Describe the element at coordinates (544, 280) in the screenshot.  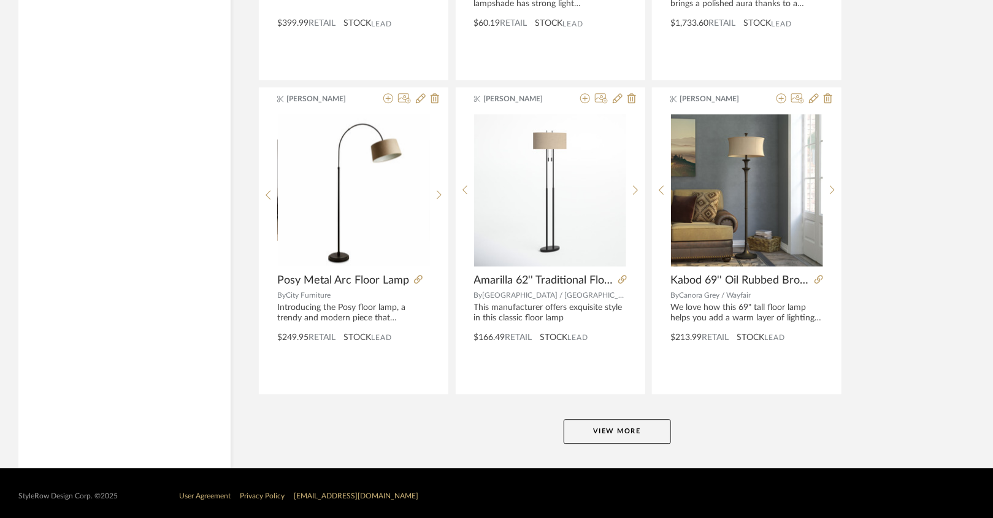
I see `span: Amarilla 62'' Traditional Floor Lamp` at that location.